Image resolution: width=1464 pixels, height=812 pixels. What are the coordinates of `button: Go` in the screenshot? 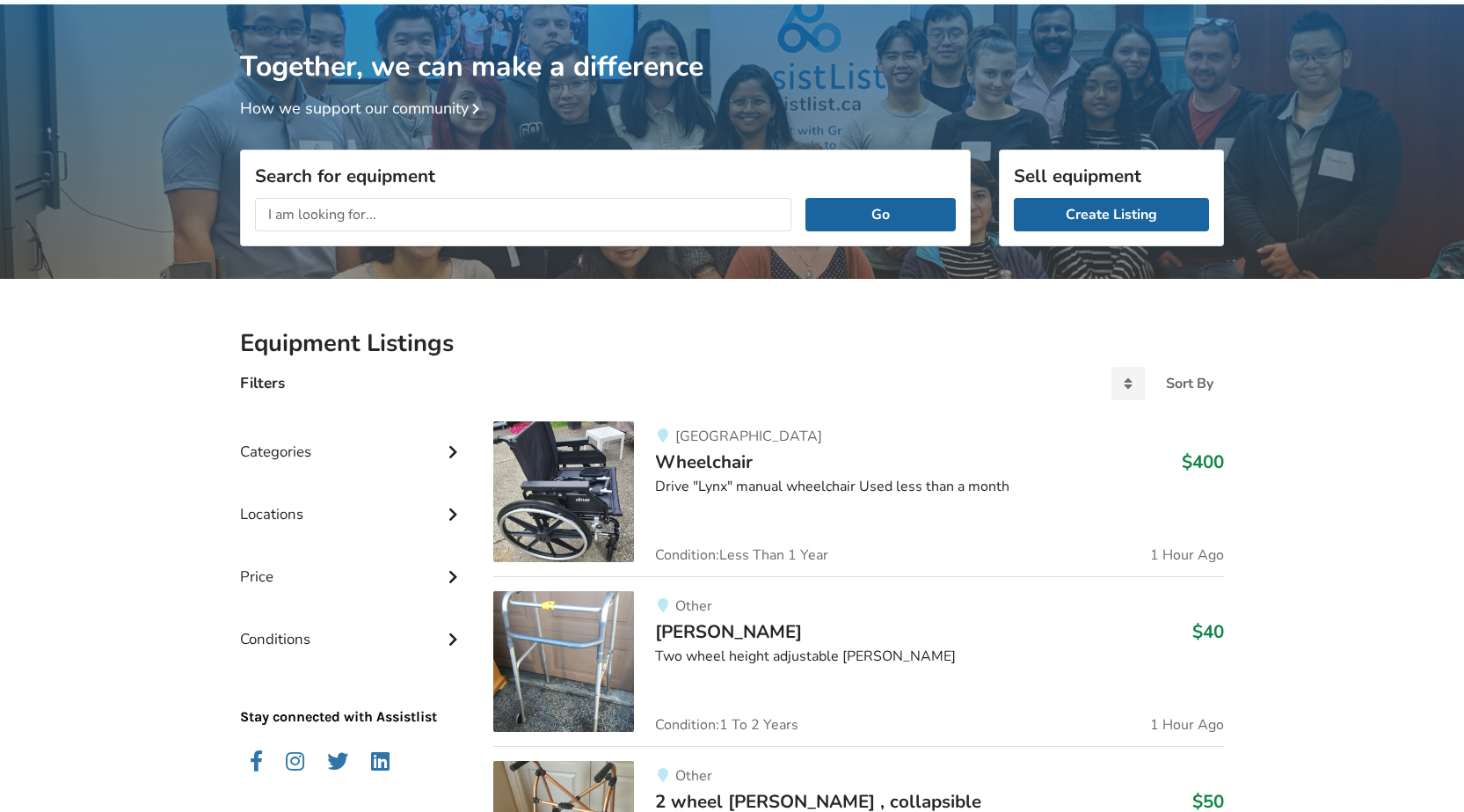 It's located at (880, 215).